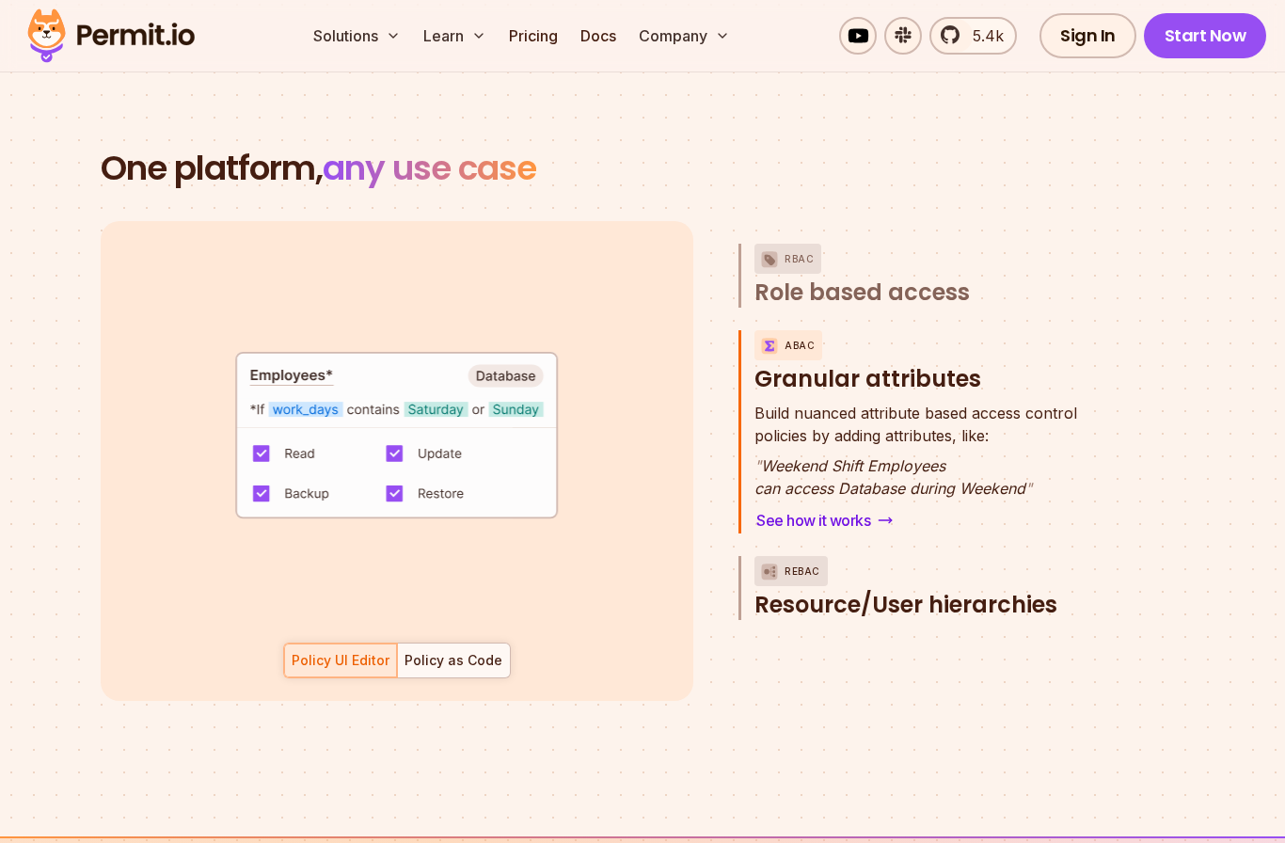 This screenshot has width=1285, height=843. What do you see at coordinates (915, 477) in the screenshot?
I see `p: Weekend Shift Employees can access Database during Weekend` at bounding box center [915, 477].